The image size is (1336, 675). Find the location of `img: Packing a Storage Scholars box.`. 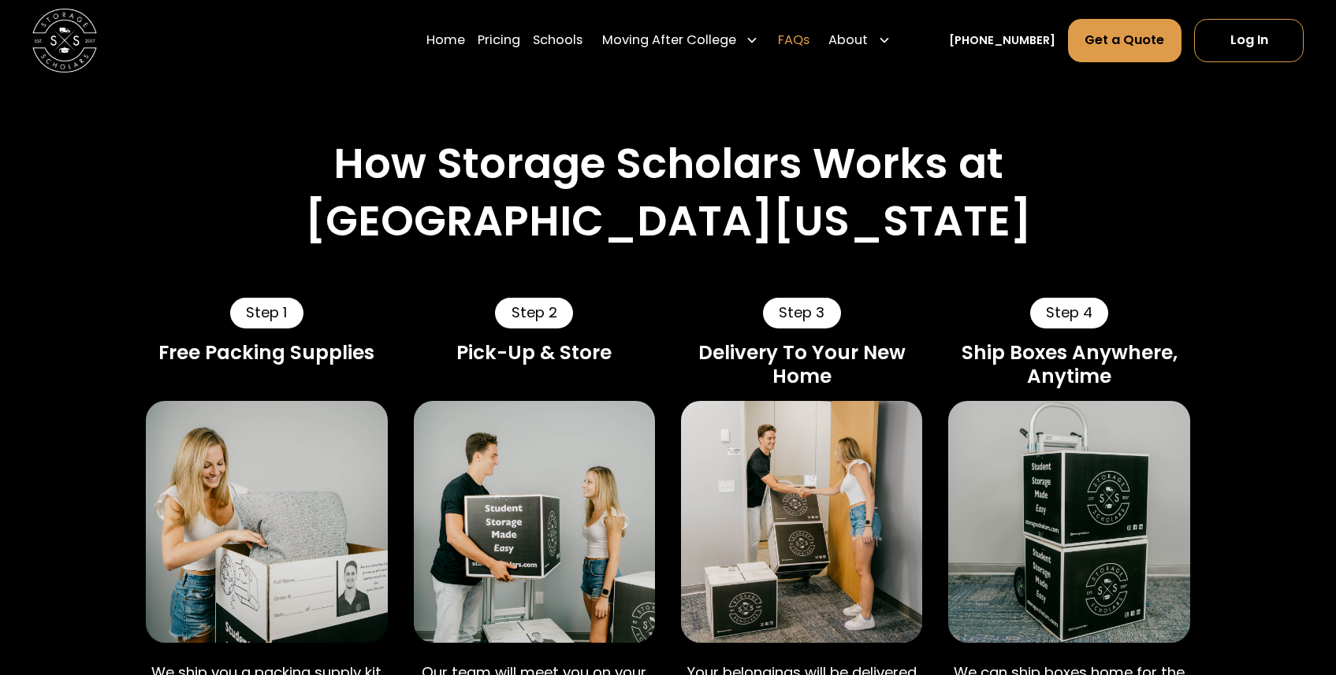

img: Packing a Storage Scholars box. is located at coordinates (266, 522).